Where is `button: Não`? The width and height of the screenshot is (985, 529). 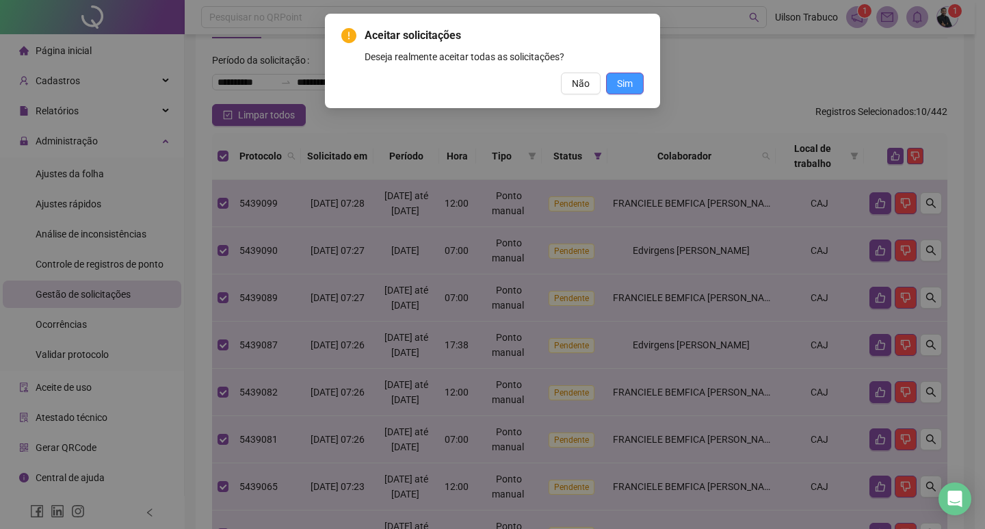
button: Não is located at coordinates (581, 83).